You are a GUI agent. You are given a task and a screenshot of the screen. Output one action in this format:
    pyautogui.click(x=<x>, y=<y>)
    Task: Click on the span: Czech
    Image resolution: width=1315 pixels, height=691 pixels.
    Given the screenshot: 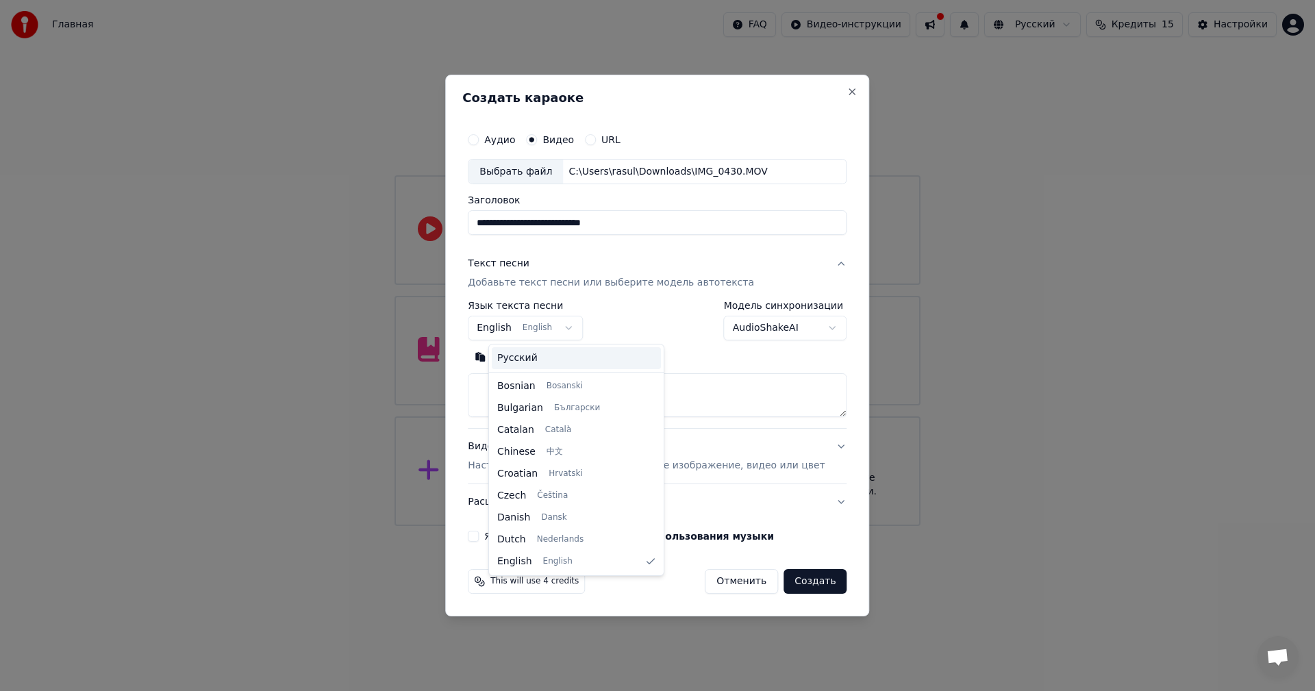 What is the action you would take?
    pyautogui.click(x=512, y=496)
    